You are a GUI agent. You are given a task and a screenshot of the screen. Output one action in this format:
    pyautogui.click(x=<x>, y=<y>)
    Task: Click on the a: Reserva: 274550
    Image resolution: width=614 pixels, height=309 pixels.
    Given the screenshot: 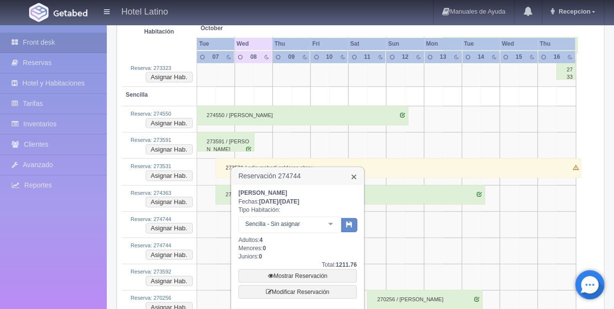 What is the action you would take?
    pyautogui.click(x=151, y=114)
    